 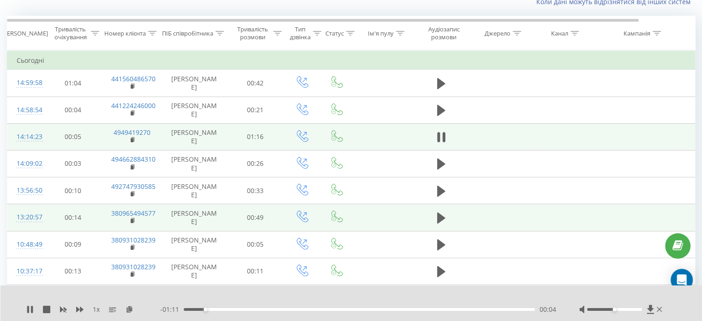 What do you see at coordinates (73, 298) in the screenshot?
I see `td: 00:07` at bounding box center [73, 298].